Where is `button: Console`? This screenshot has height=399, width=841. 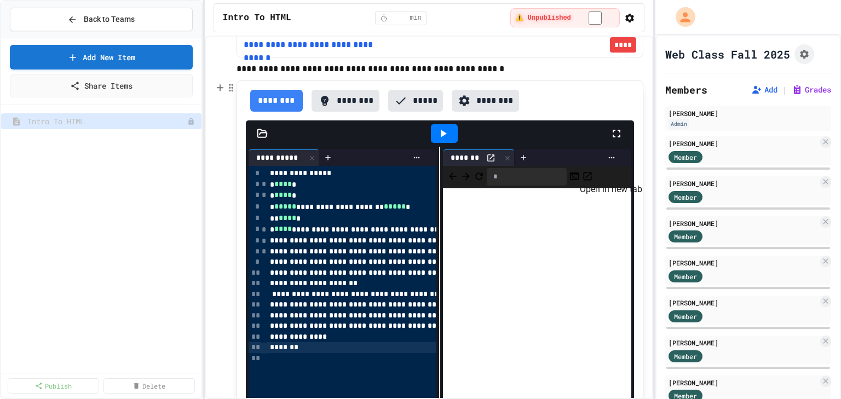
button: Console is located at coordinates (574, 177).